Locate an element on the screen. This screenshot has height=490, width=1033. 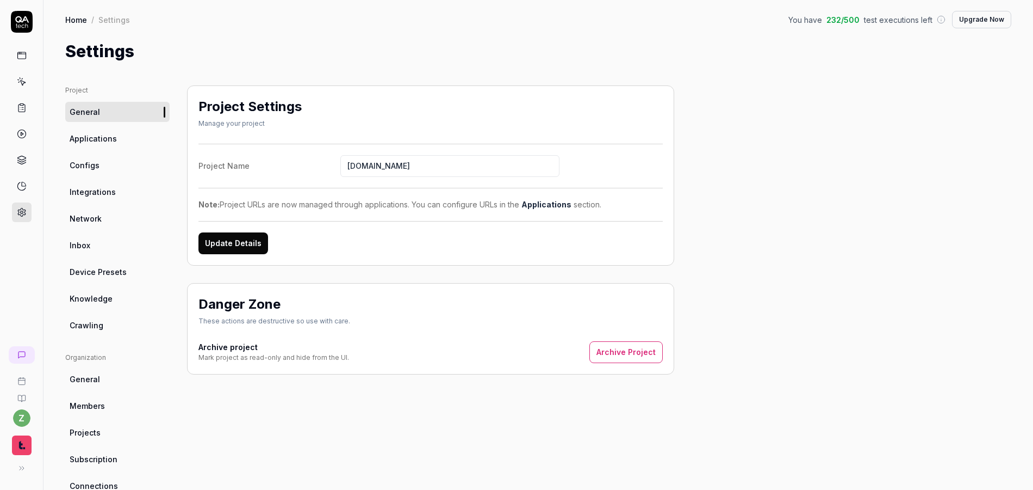
h4: Archive project is located at coordinates (274, 346).